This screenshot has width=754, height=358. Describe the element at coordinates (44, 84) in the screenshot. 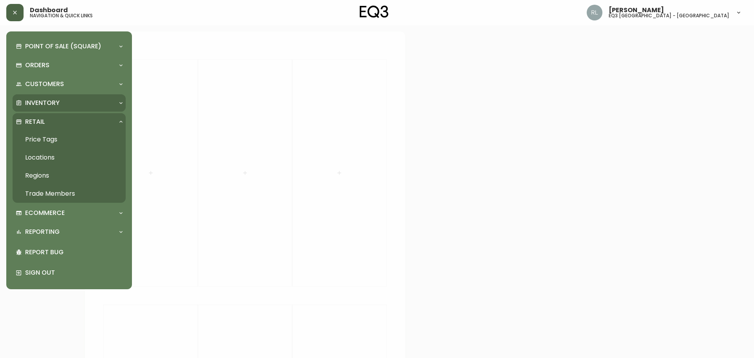

I see `p: Customers` at that location.